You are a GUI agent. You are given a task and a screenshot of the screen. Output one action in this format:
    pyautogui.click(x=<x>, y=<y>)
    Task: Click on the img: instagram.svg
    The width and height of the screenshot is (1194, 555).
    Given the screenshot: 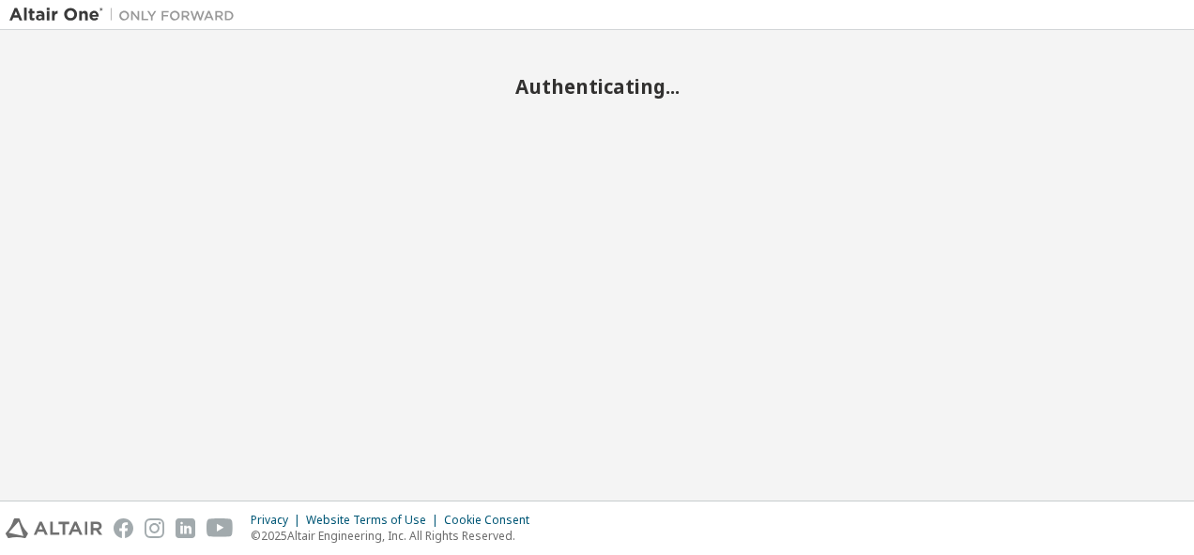 What is the action you would take?
    pyautogui.click(x=154, y=528)
    